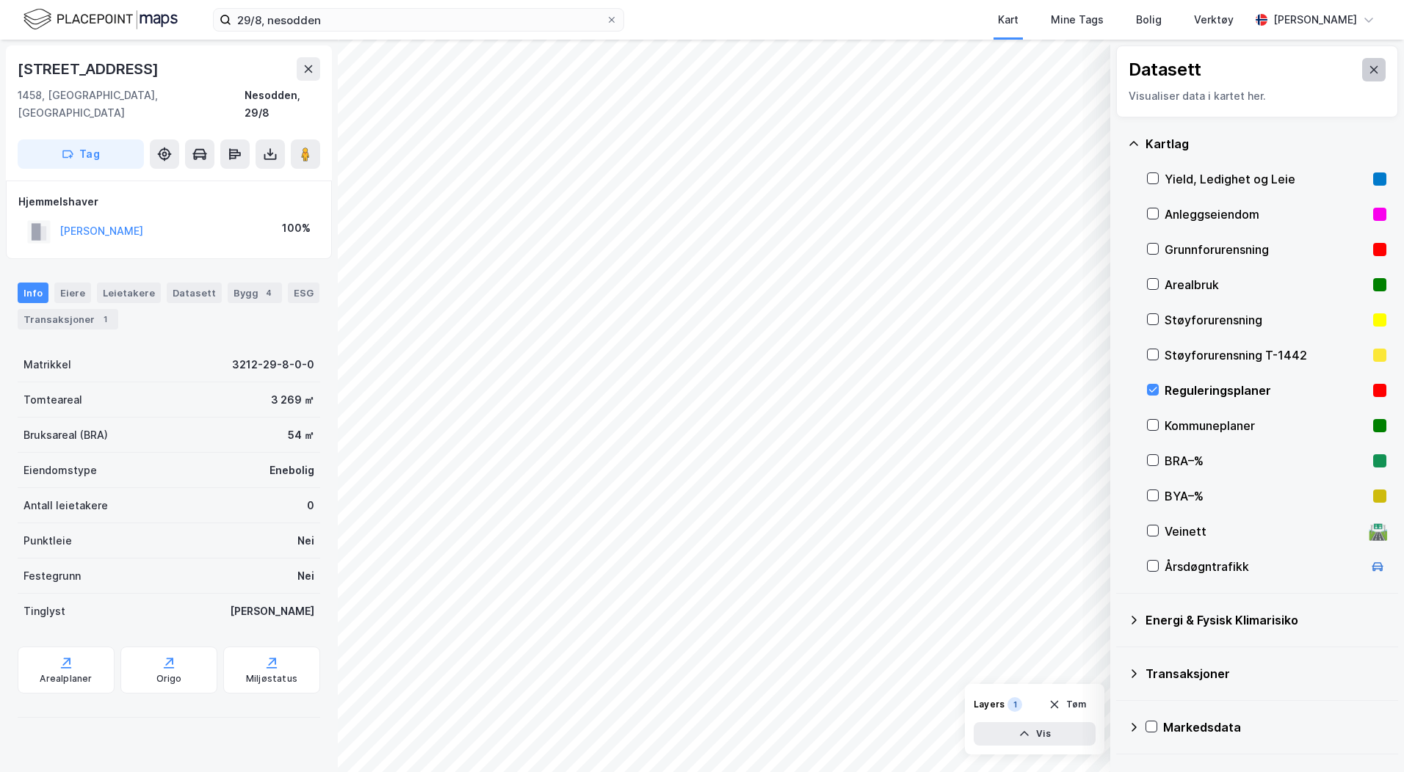 This screenshot has width=1404, height=772. Describe the element at coordinates (65, 679) in the screenshot. I see `div: Arealplaner` at that location.